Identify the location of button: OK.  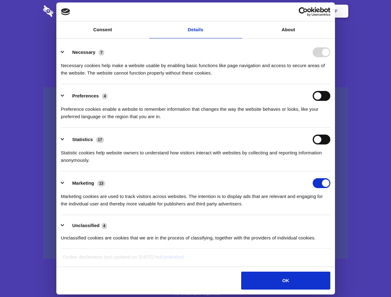
(285, 281).